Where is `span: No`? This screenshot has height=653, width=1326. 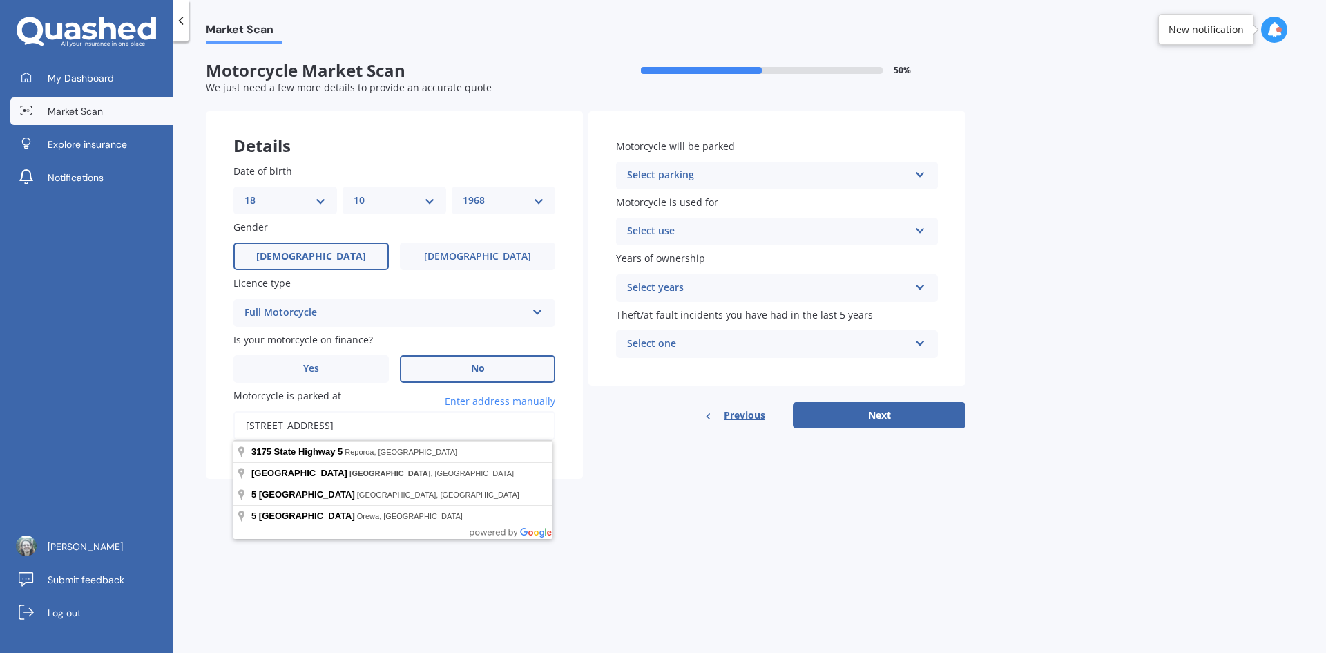 span: No is located at coordinates (478, 368).